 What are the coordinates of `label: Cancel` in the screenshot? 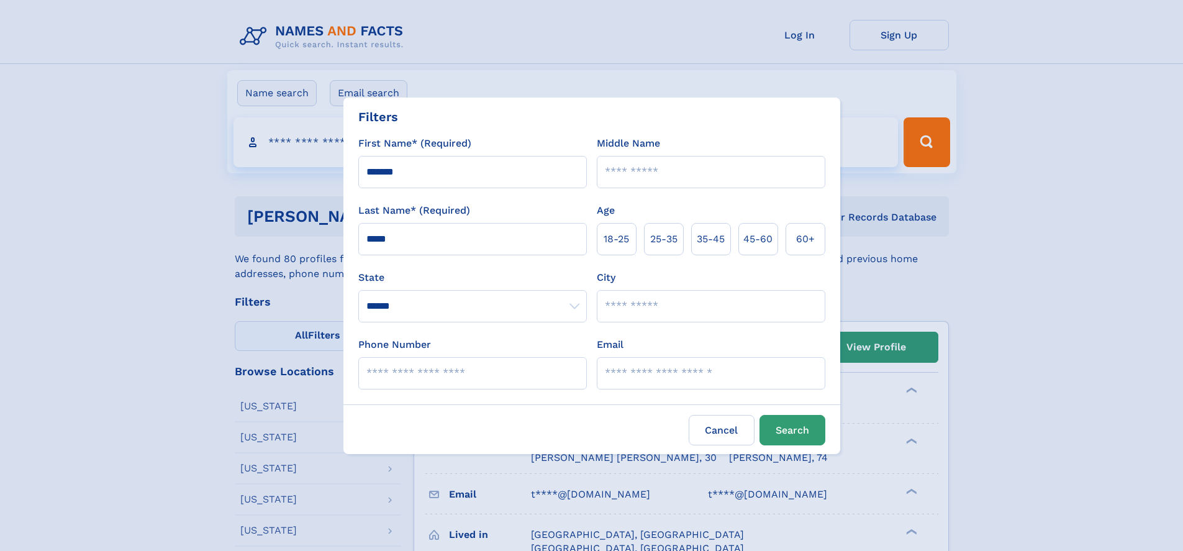 It's located at (722, 430).